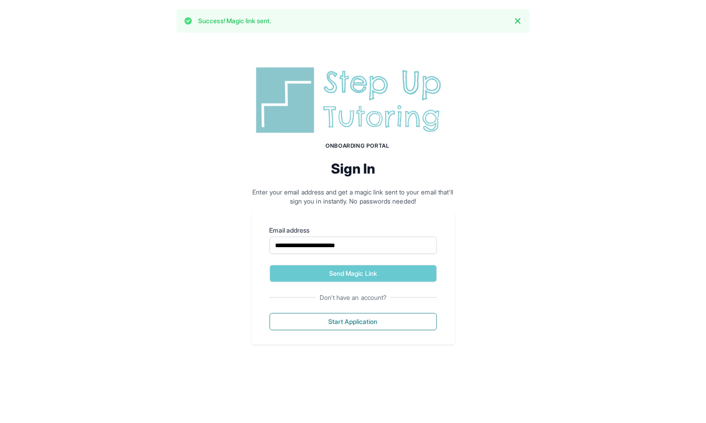  What do you see at coordinates (353, 169) in the screenshot?
I see `h2: Sign In` at bounding box center [353, 169].